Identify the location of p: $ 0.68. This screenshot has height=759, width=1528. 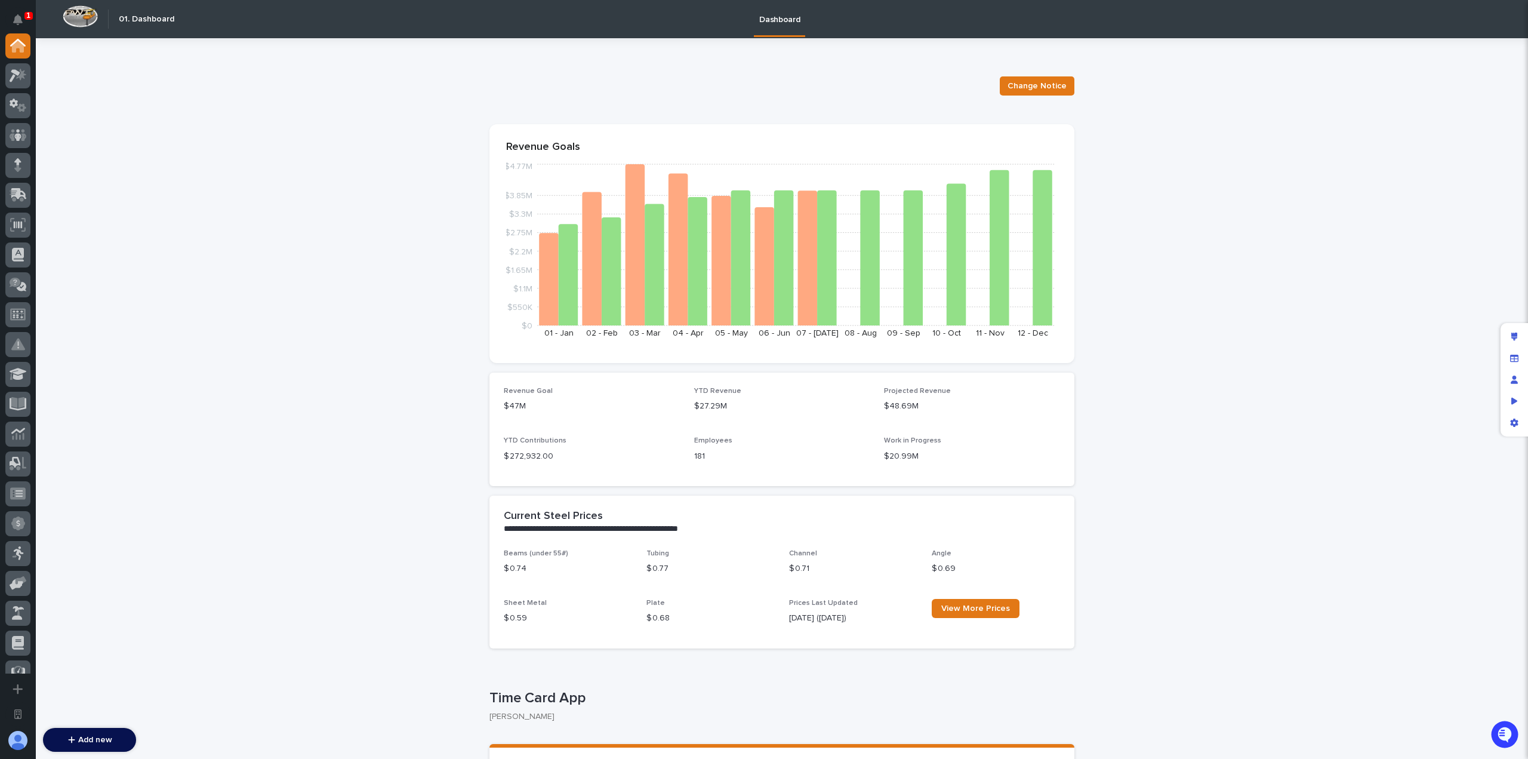
(710, 618).